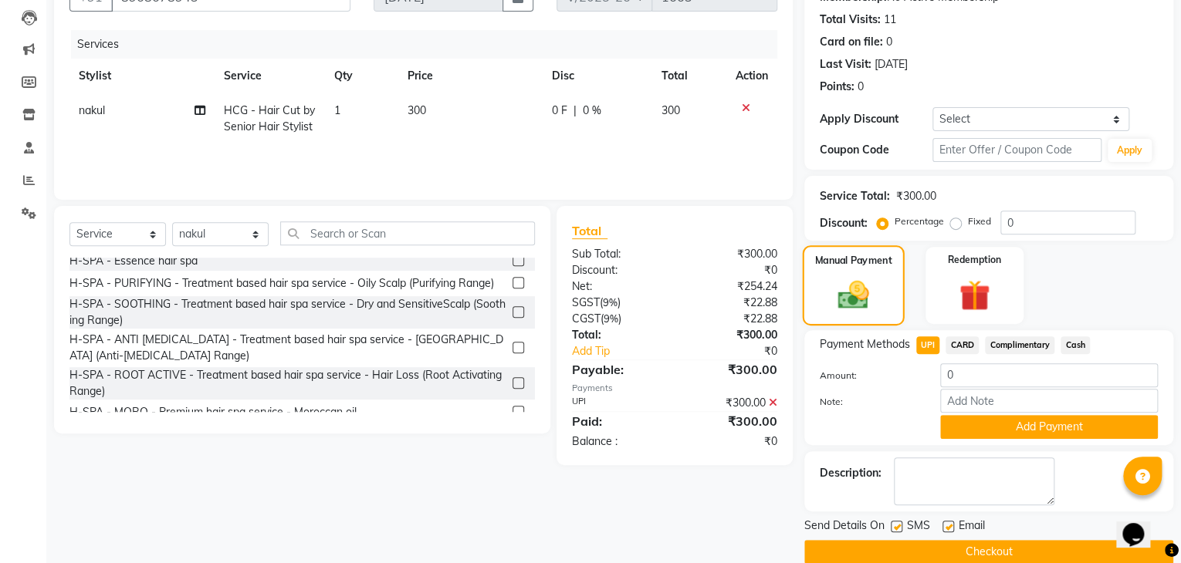  Describe the element at coordinates (586, 303) in the screenshot. I see `span: SGST` at that location.